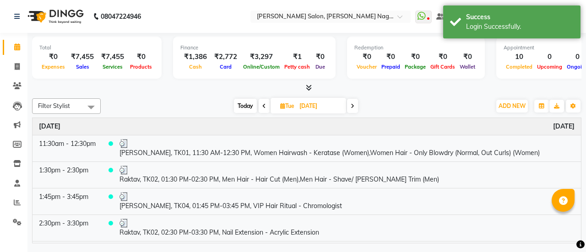 This screenshot has width=586, height=252. What do you see at coordinates (67, 175) in the screenshot?
I see `td: 1:30pm - 2:30pm` at bounding box center [67, 175].